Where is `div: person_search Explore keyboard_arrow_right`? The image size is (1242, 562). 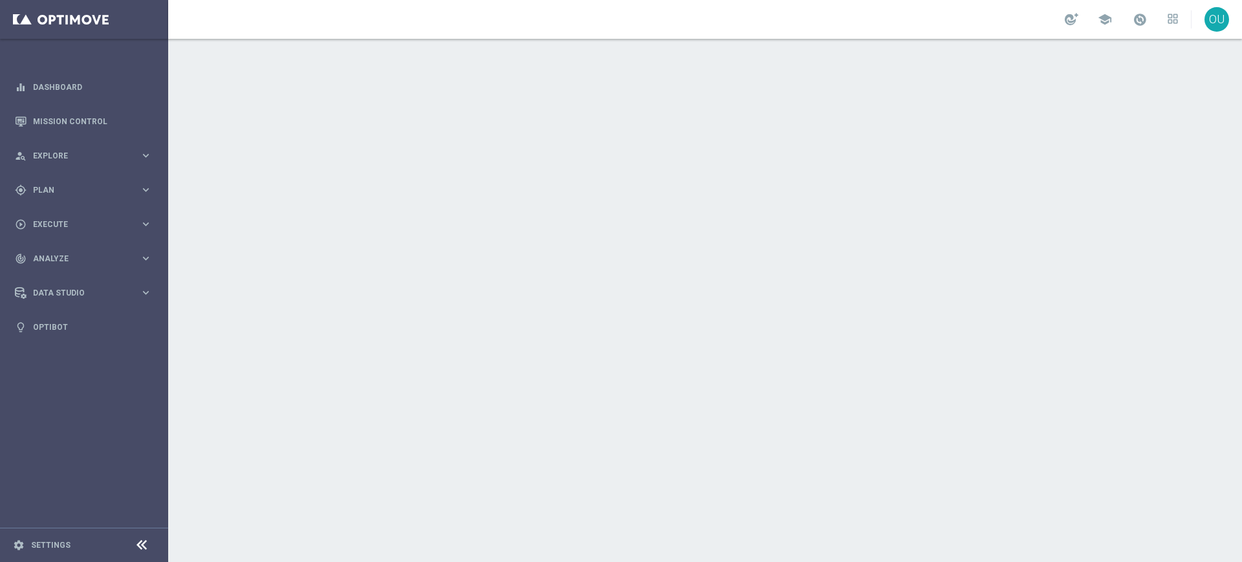
div: person_search Explore keyboard_arrow_right is located at coordinates (83, 156).